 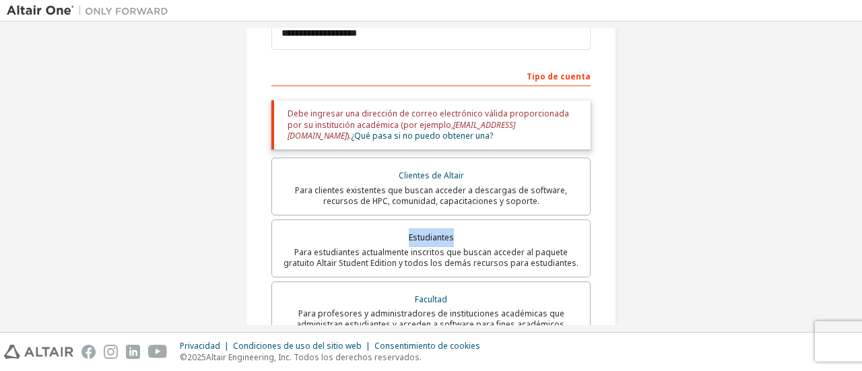 I want to click on font: Tipo de cuenta, so click(x=558, y=76).